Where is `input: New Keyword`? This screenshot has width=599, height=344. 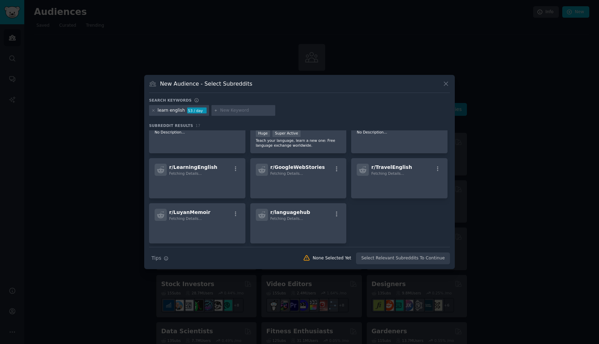 input: New Keyword is located at coordinates (247, 111).